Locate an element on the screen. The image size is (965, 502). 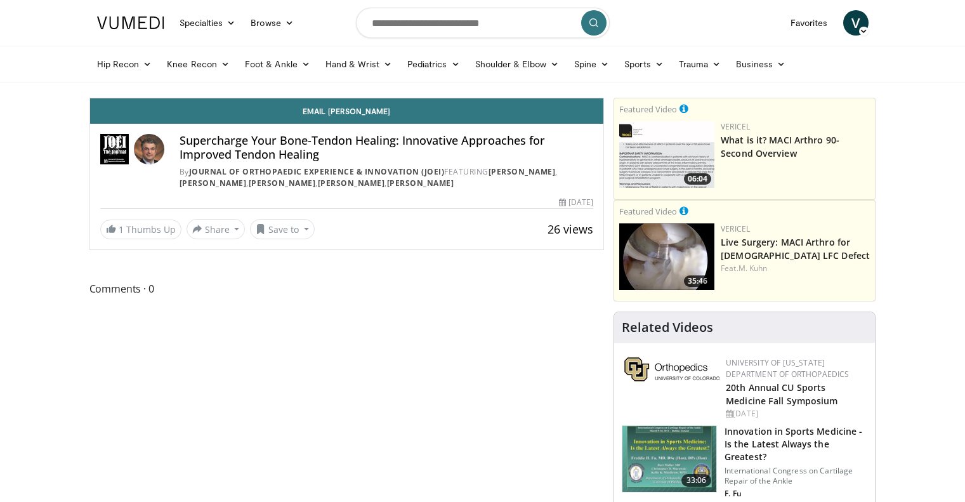
a: Specialties is located at coordinates (207, 23).